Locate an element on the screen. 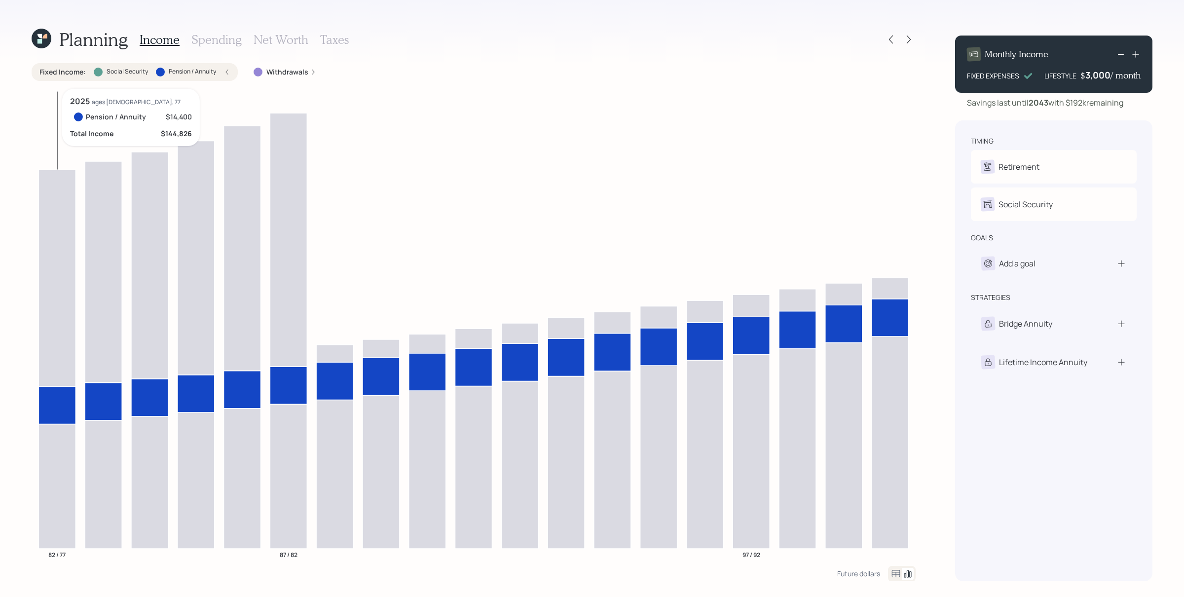  div: timing is located at coordinates (983, 141).